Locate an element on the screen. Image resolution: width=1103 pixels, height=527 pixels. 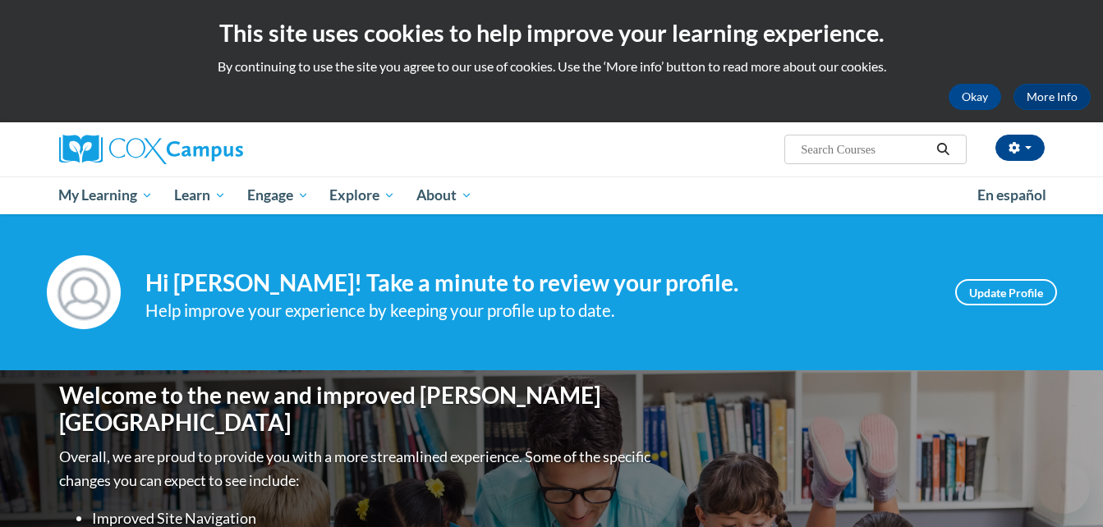
input: Search Courses is located at coordinates (865, 149).